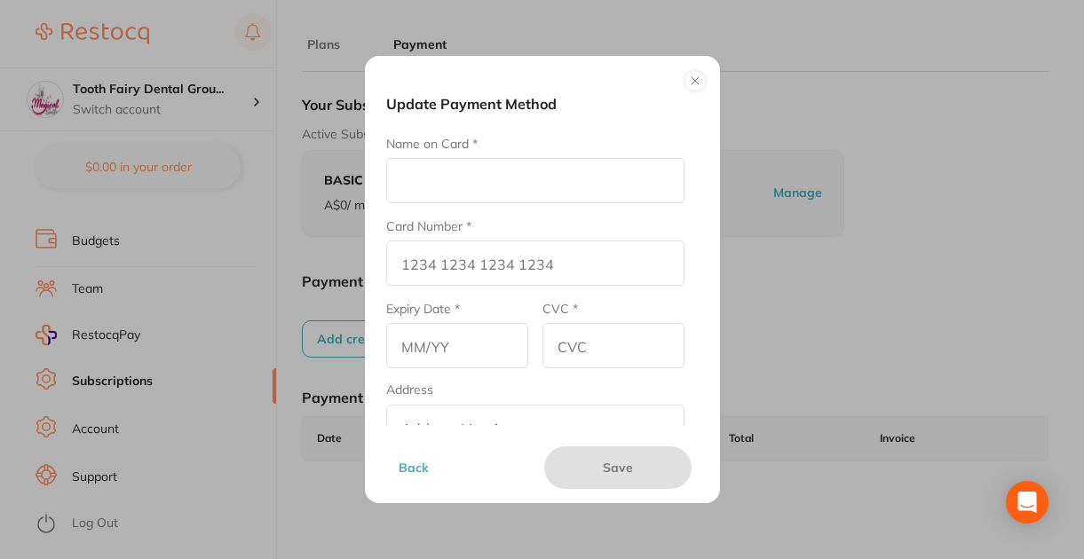 The height and width of the screenshot is (559, 1084). Describe the element at coordinates (431, 144) in the screenshot. I see `label: Name on Card *` at that location.